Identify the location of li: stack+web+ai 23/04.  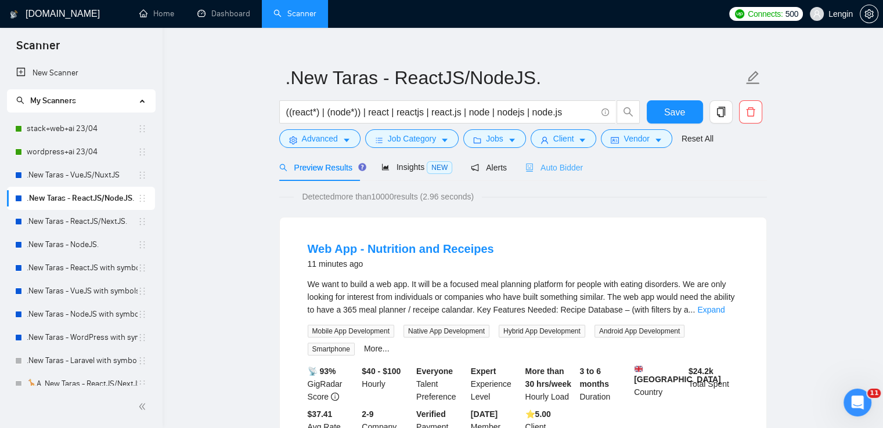
(81, 129).